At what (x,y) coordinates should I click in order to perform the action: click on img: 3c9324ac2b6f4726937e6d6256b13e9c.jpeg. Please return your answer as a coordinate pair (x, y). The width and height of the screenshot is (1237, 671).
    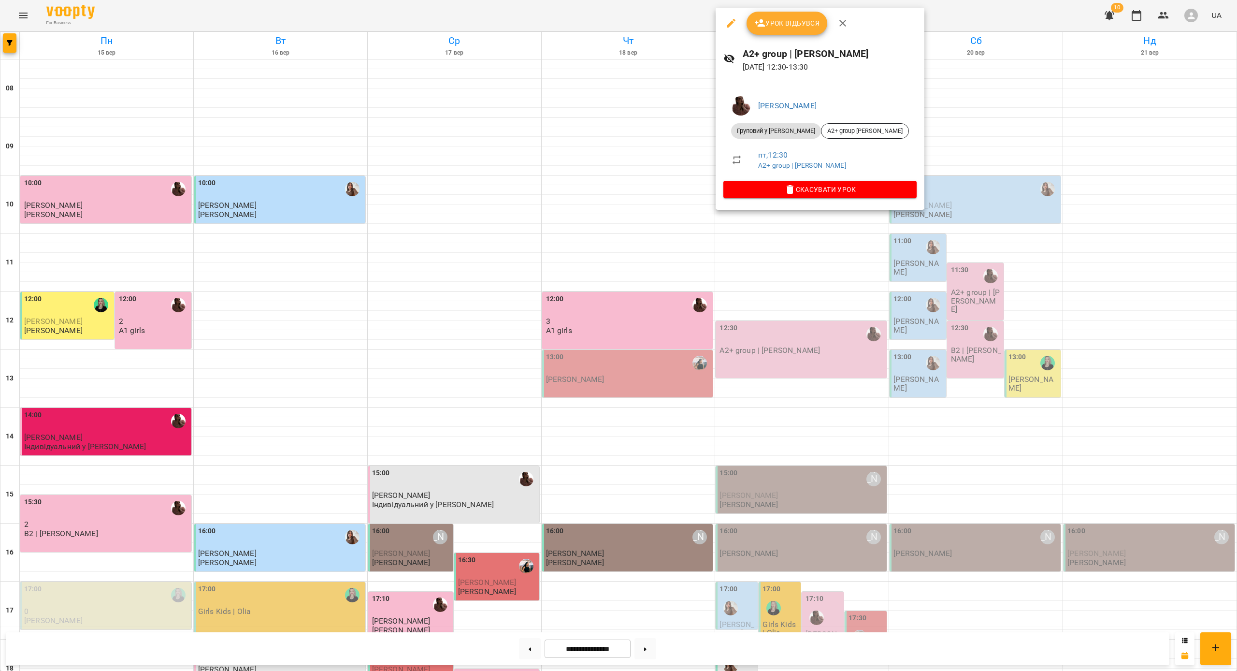
    Looking at the image, I should click on (741, 106).